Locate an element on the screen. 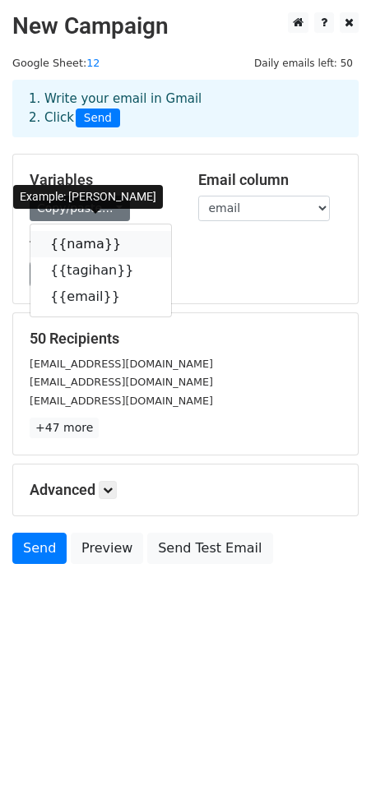 This screenshot has height=790, width=371. a: Preview is located at coordinates (107, 548).